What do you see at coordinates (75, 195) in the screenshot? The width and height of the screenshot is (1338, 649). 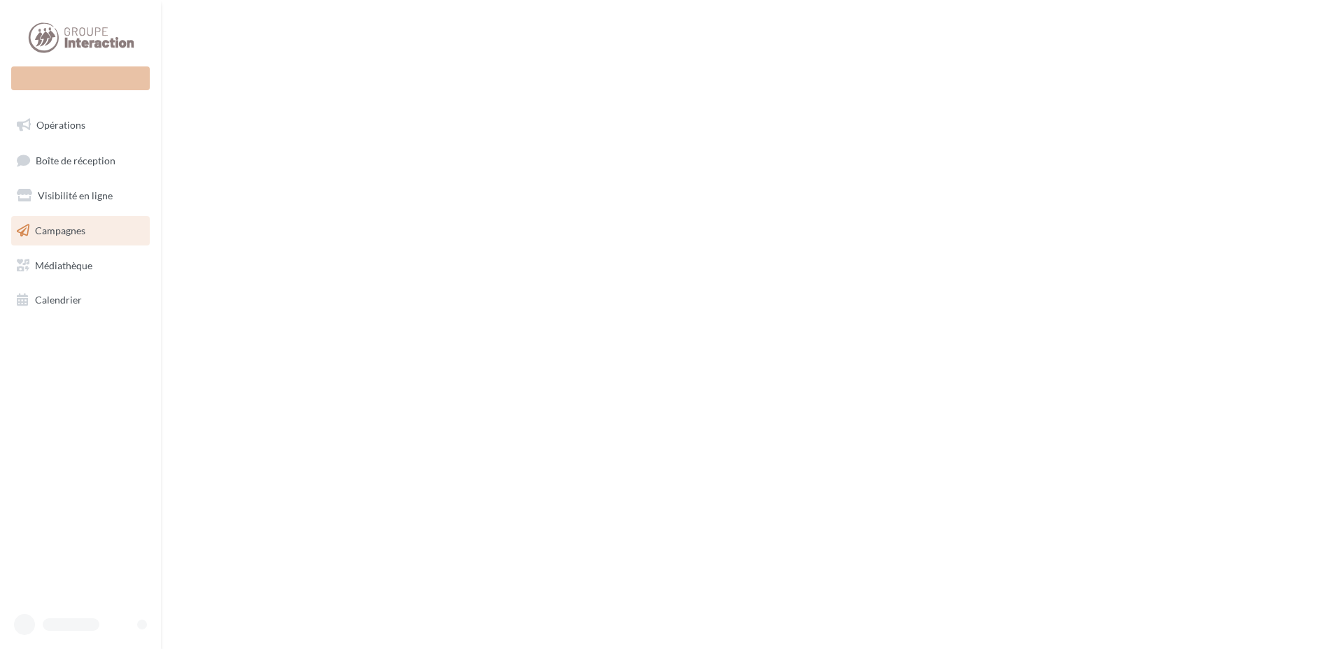 I see `span: Visibilité en ligne` at bounding box center [75, 195].